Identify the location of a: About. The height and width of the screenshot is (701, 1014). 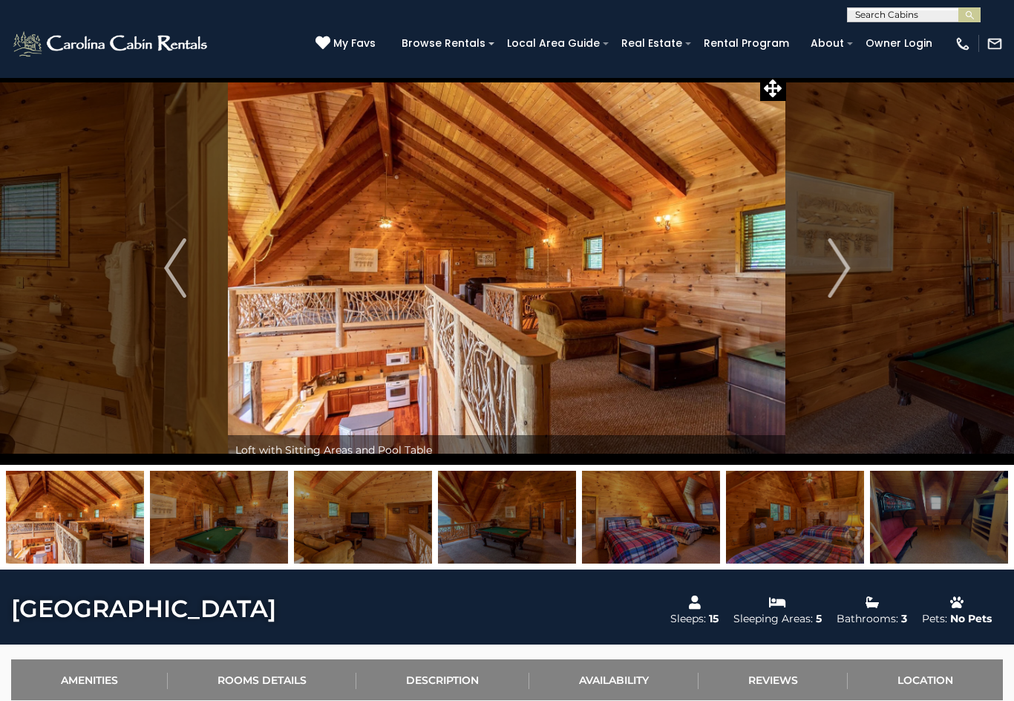
(827, 43).